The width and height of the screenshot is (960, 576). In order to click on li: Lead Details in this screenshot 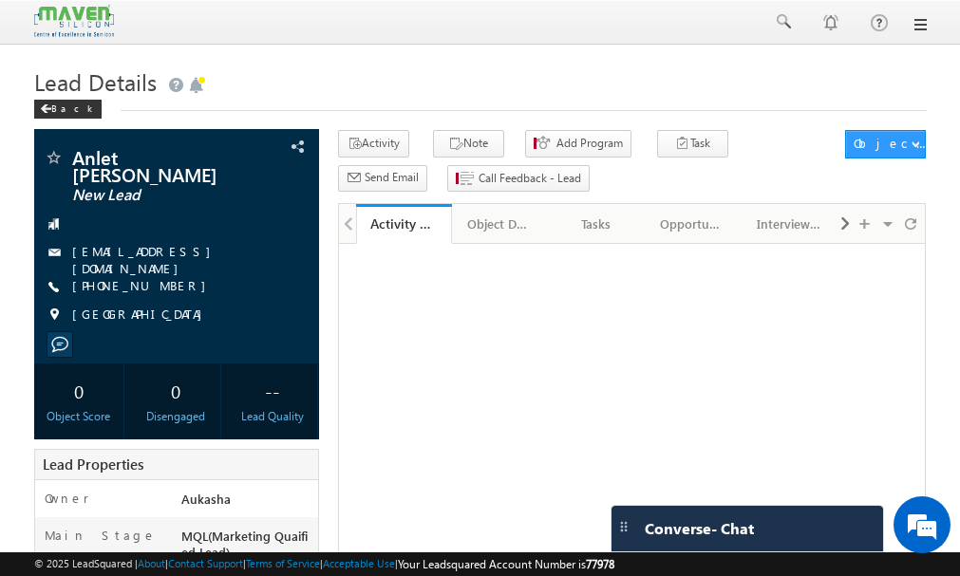, I will do `click(499, 223)`.